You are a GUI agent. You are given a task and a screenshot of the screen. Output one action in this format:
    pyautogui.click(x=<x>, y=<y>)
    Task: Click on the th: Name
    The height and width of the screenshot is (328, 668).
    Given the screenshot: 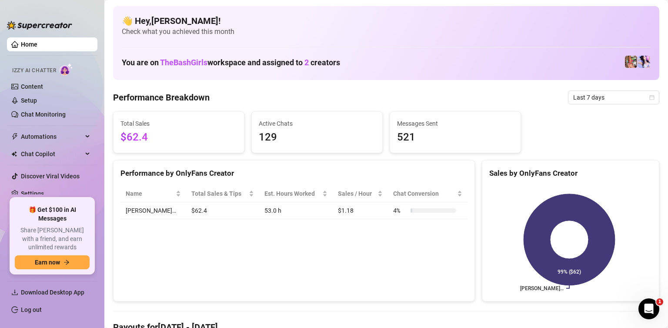 What is the action you would take?
    pyautogui.click(x=153, y=194)
    